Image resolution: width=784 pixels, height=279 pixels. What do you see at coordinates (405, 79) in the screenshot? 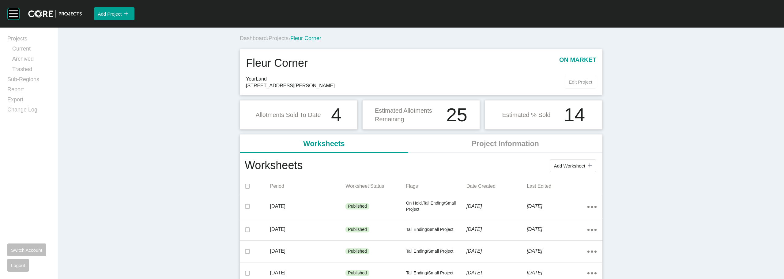
I see `span: YourLand` at bounding box center [405, 79].